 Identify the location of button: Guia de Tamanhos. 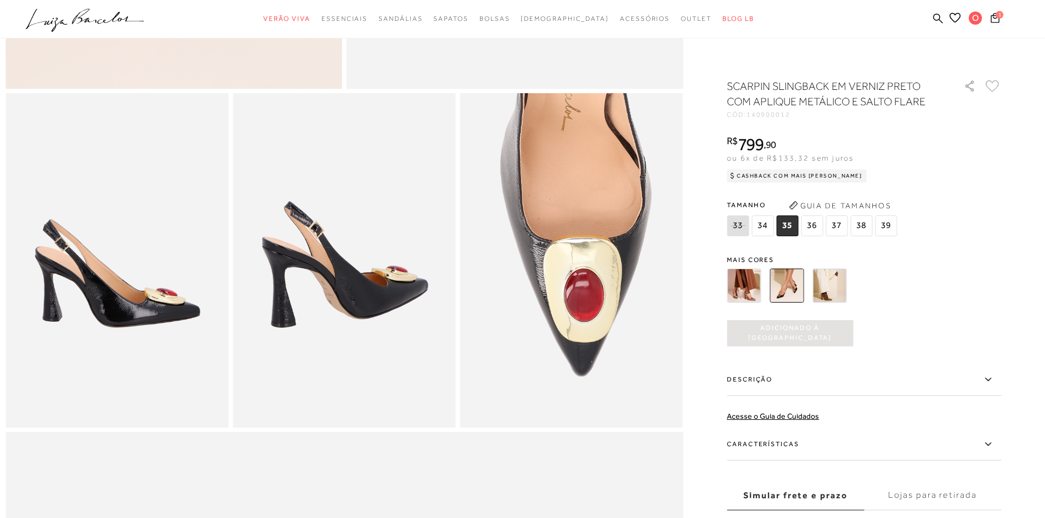
(840, 206).